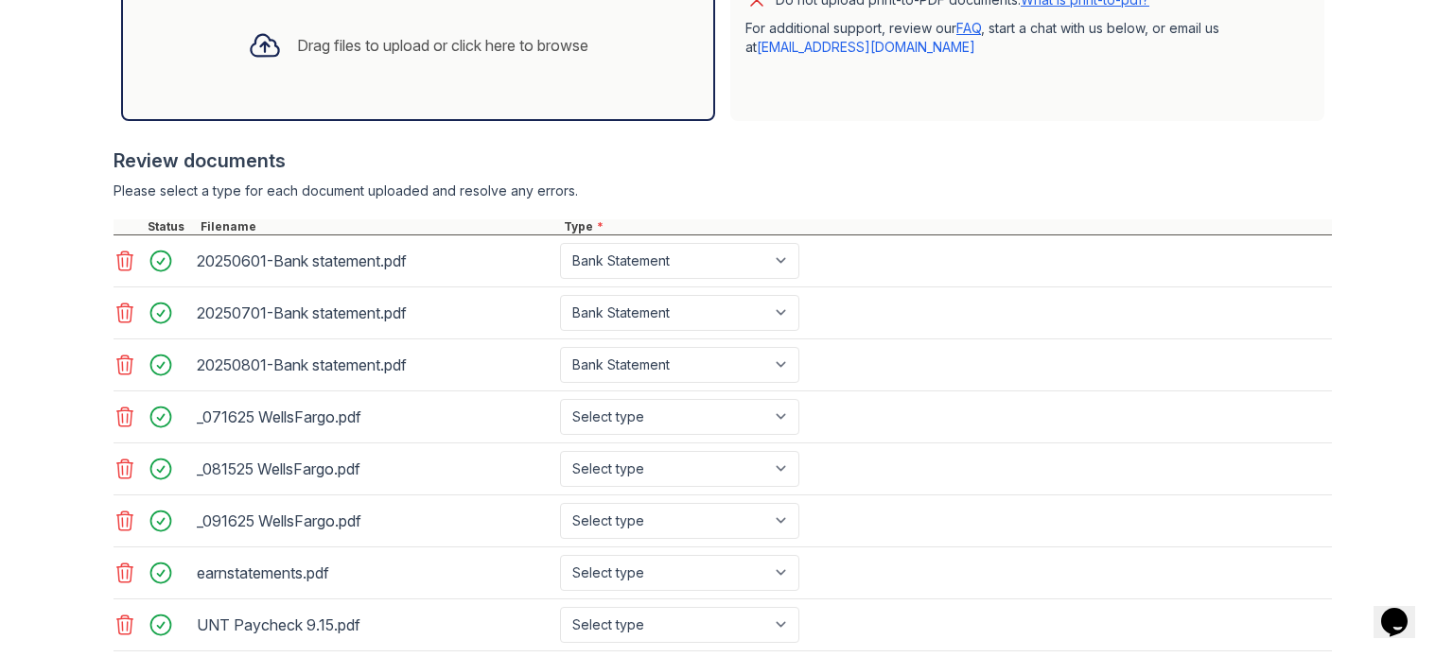  What do you see at coordinates (375, 469) in the screenshot?
I see `div: _081525 WellsFargo.pdf` at bounding box center [375, 469].